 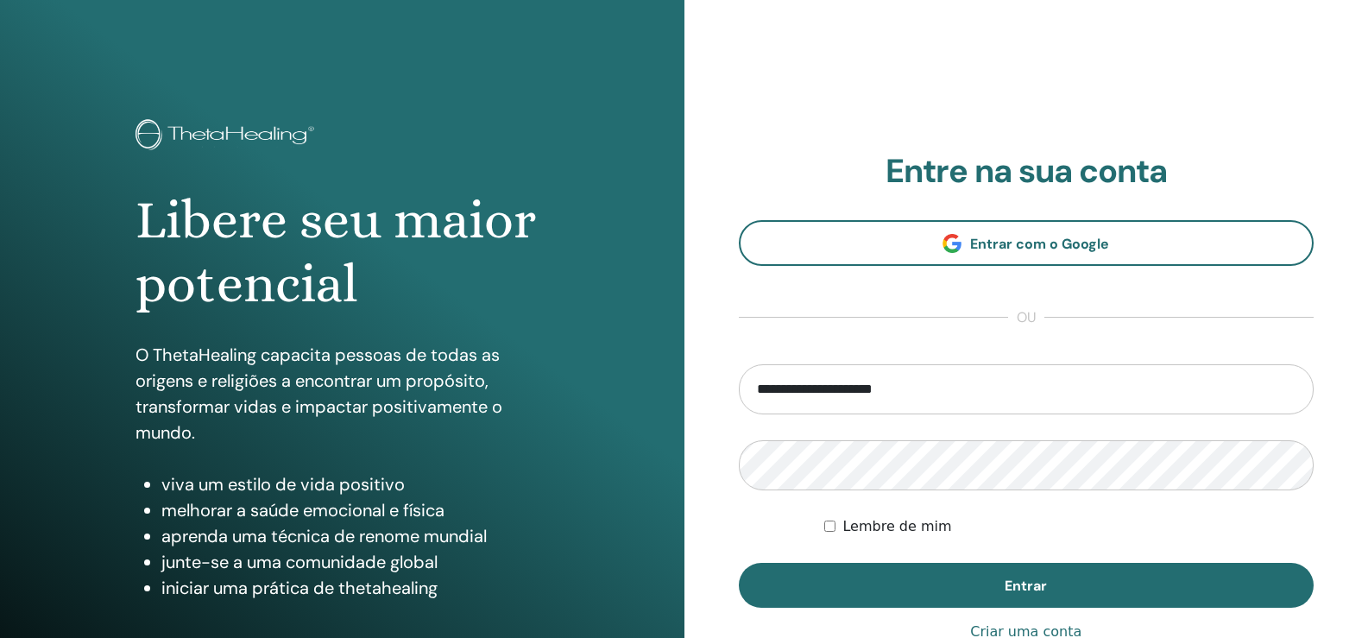 I want to click on button: Entrar, so click(x=1027, y=585).